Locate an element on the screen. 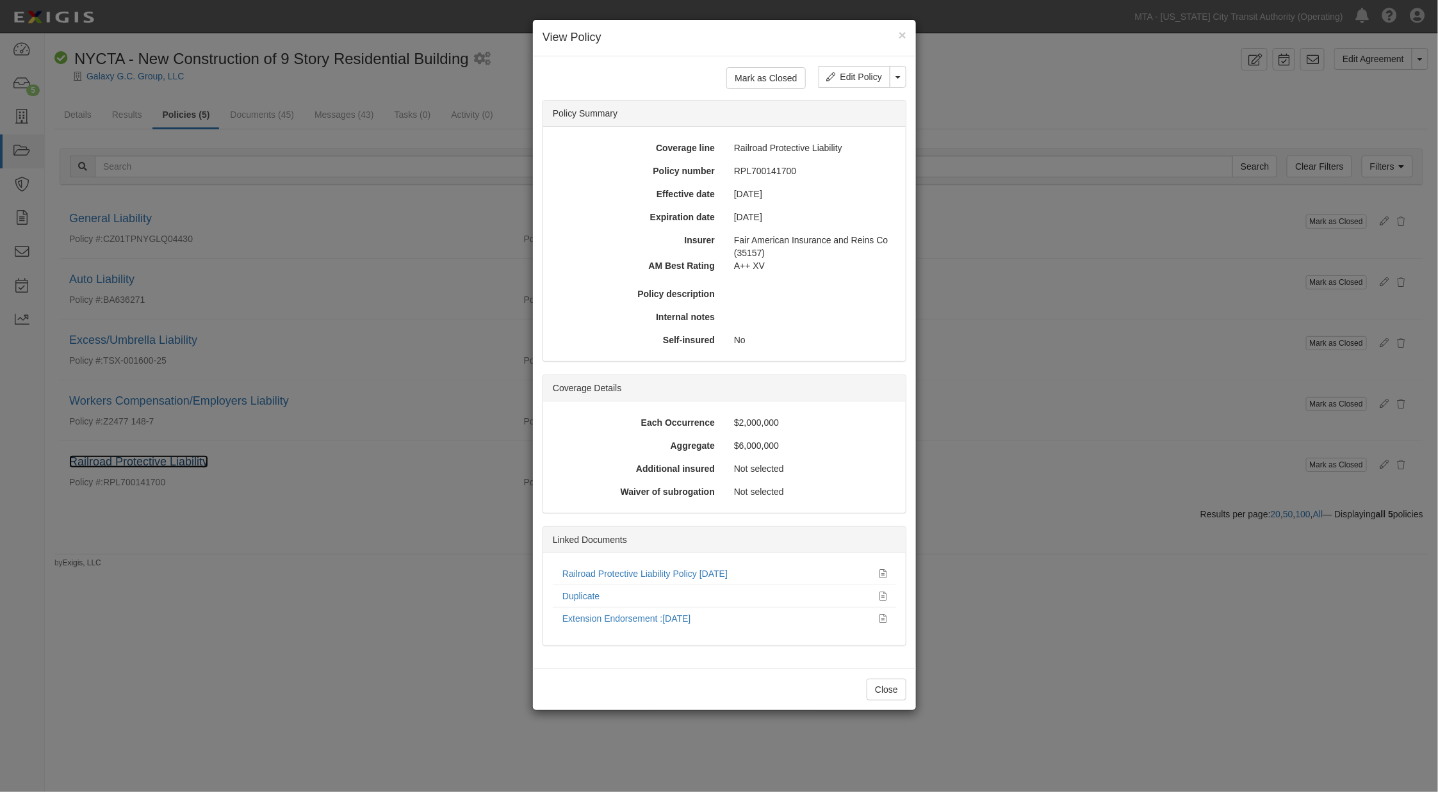  a: Edit Policy is located at coordinates (855, 77).